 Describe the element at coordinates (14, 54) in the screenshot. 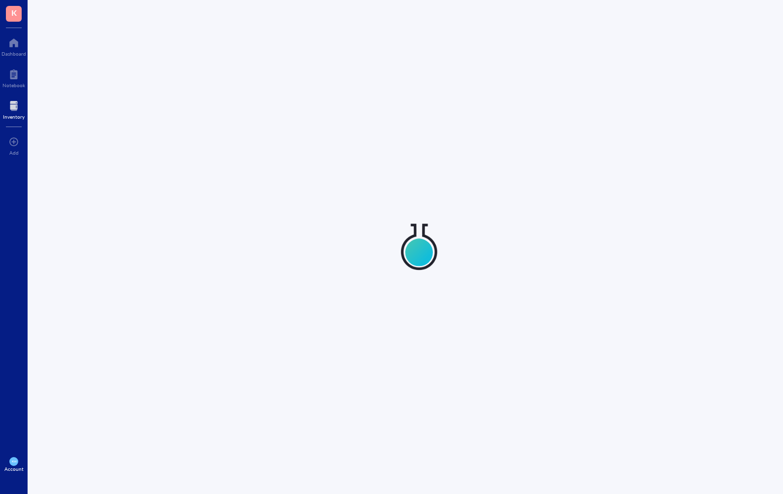

I see `div: Dashboard` at that location.